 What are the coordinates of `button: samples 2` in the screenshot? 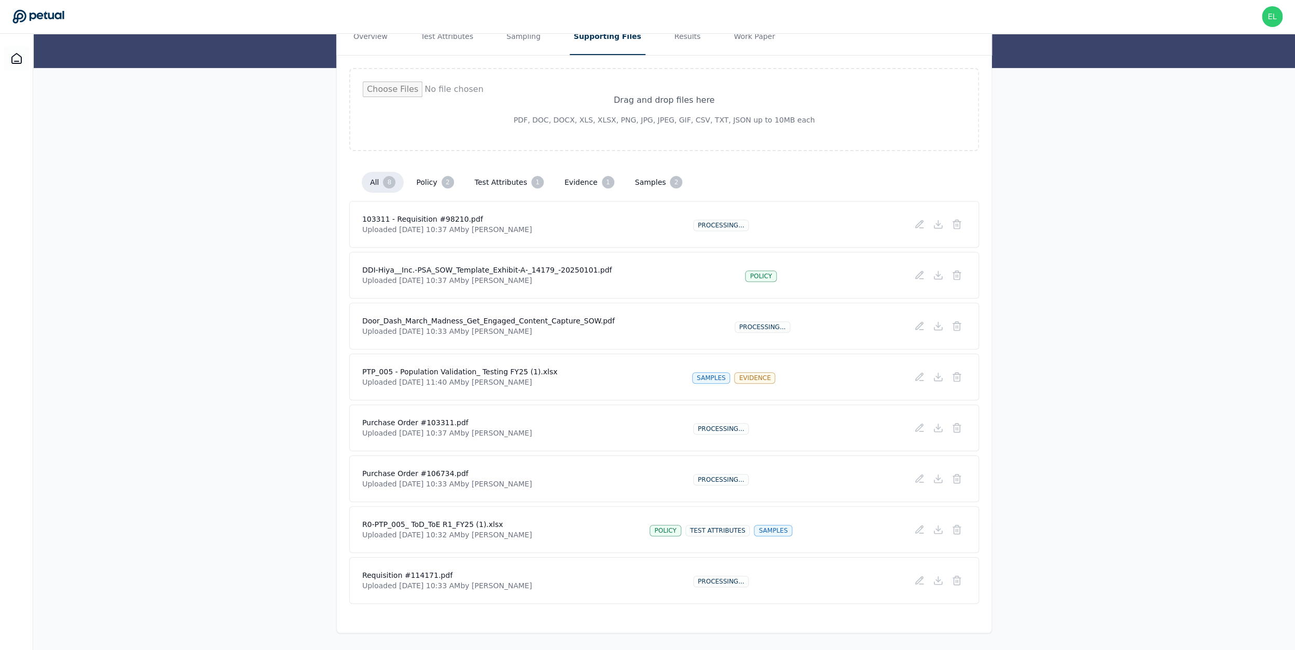 It's located at (659, 182).